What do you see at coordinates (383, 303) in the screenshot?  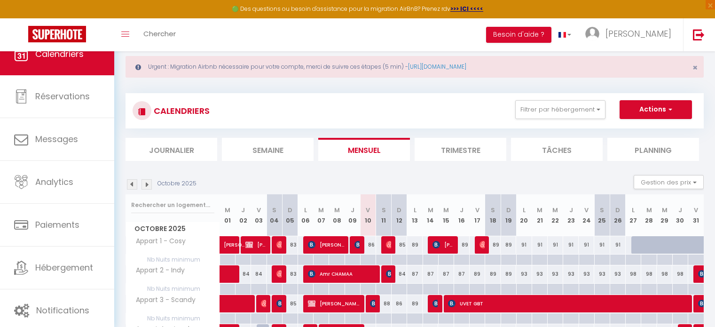 I see `div: 88` at bounding box center [383, 303].